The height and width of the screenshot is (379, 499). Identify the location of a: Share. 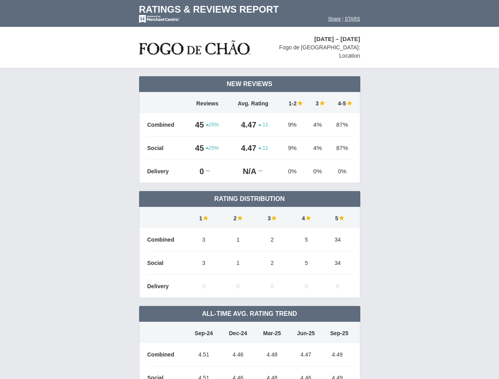
(335, 19).